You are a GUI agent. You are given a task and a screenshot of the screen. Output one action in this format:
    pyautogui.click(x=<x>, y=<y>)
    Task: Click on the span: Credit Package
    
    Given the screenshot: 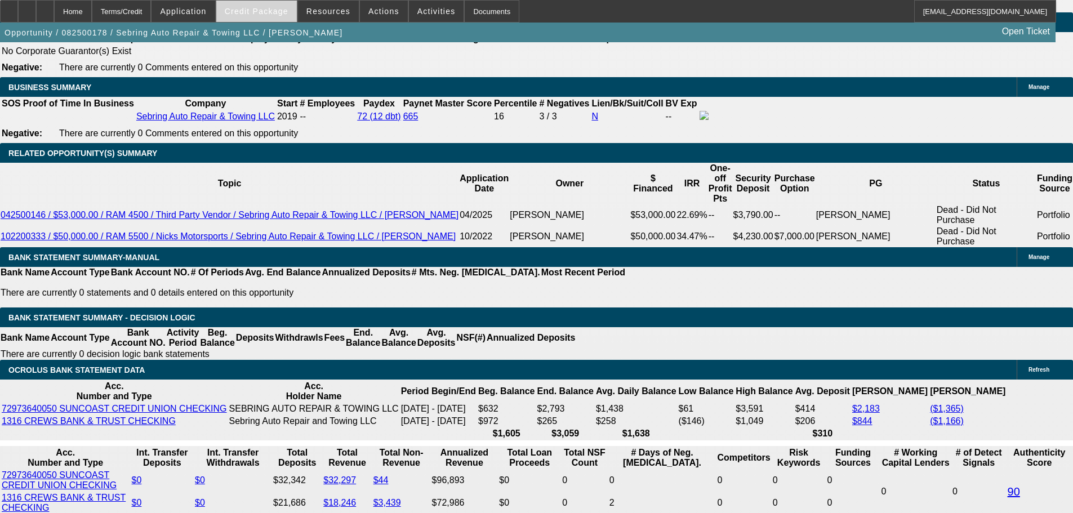 What is the action you would take?
    pyautogui.click(x=256, y=11)
    